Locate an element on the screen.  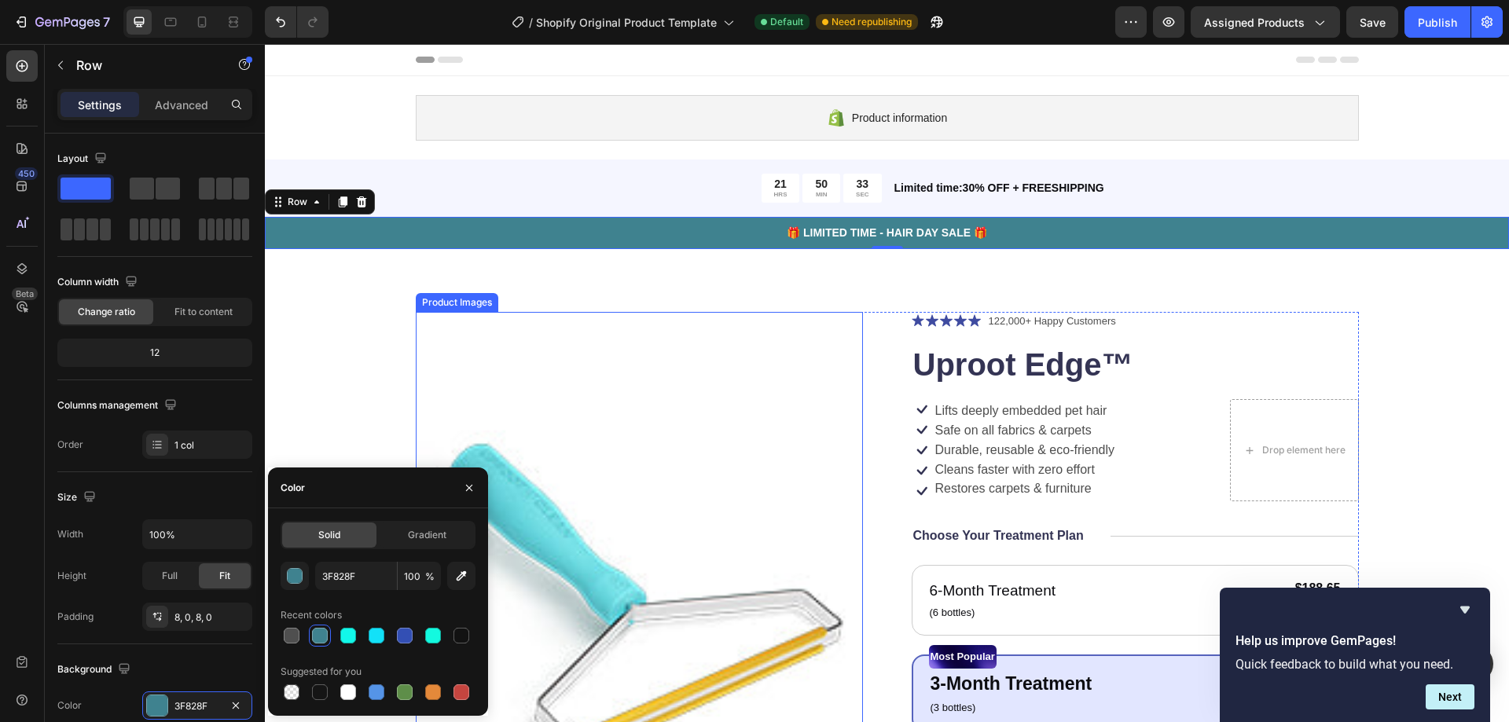
div: 12 is located at coordinates (155, 353).